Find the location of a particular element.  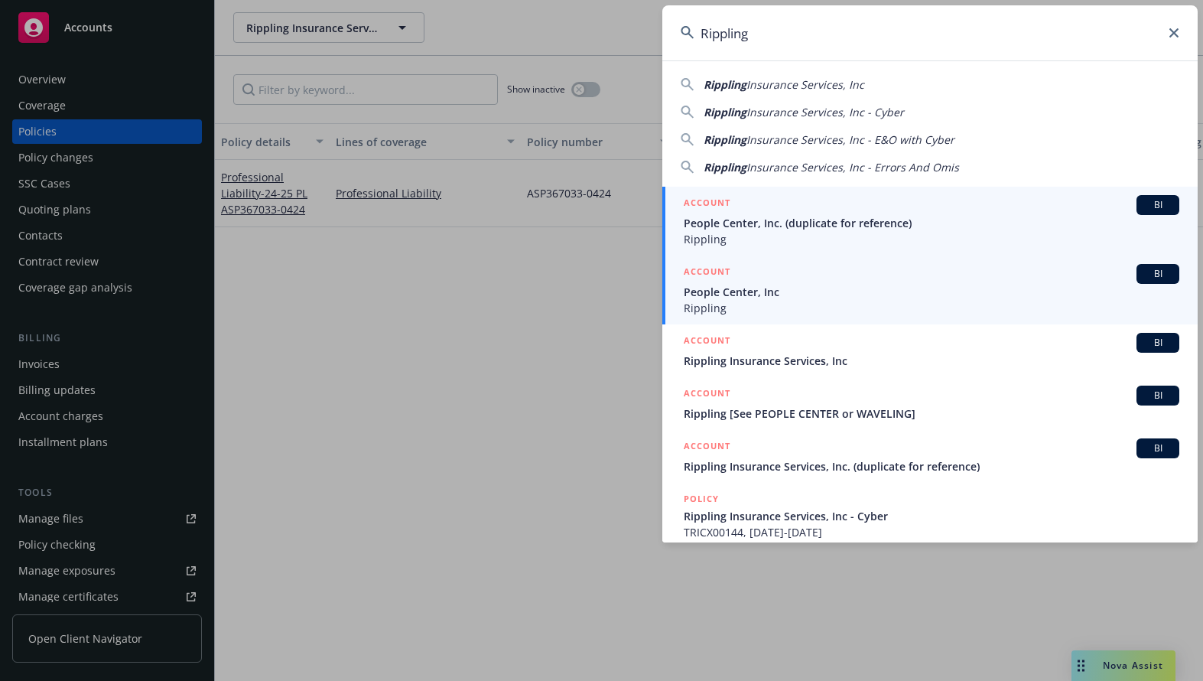

span: Rippling [See PEOPLE CENTER or WAVELING] is located at coordinates (931, 413).